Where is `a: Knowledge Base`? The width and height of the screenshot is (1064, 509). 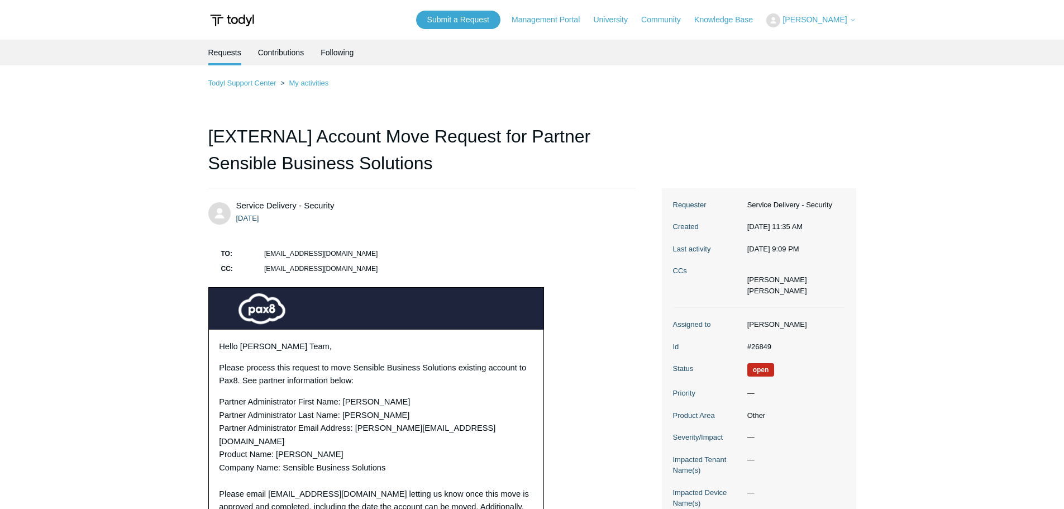 a: Knowledge Base is located at coordinates (729, 20).